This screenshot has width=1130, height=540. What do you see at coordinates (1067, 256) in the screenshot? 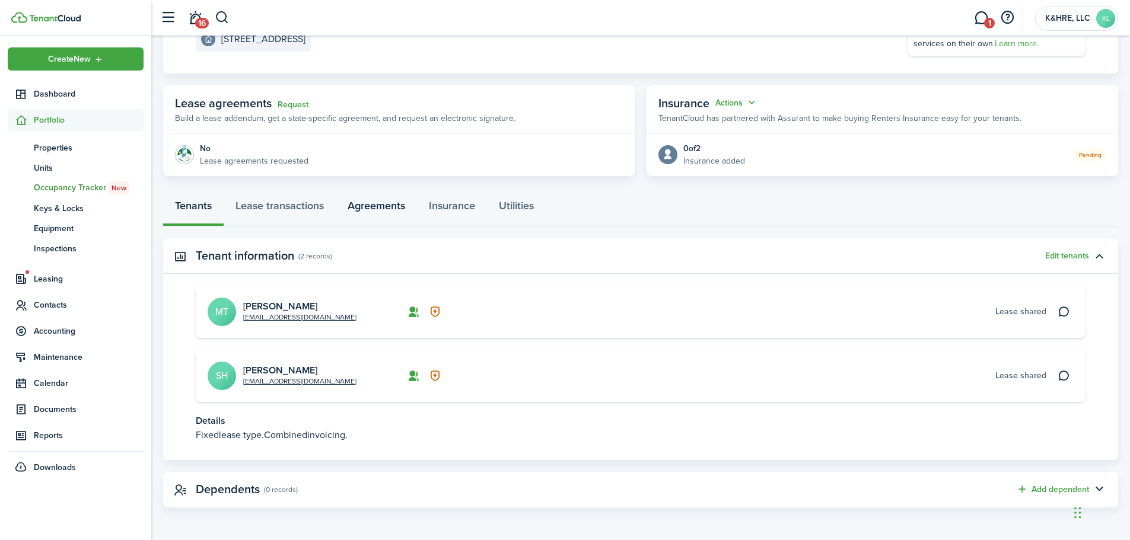
I see `button: Edit tenants` at bounding box center [1067, 256].